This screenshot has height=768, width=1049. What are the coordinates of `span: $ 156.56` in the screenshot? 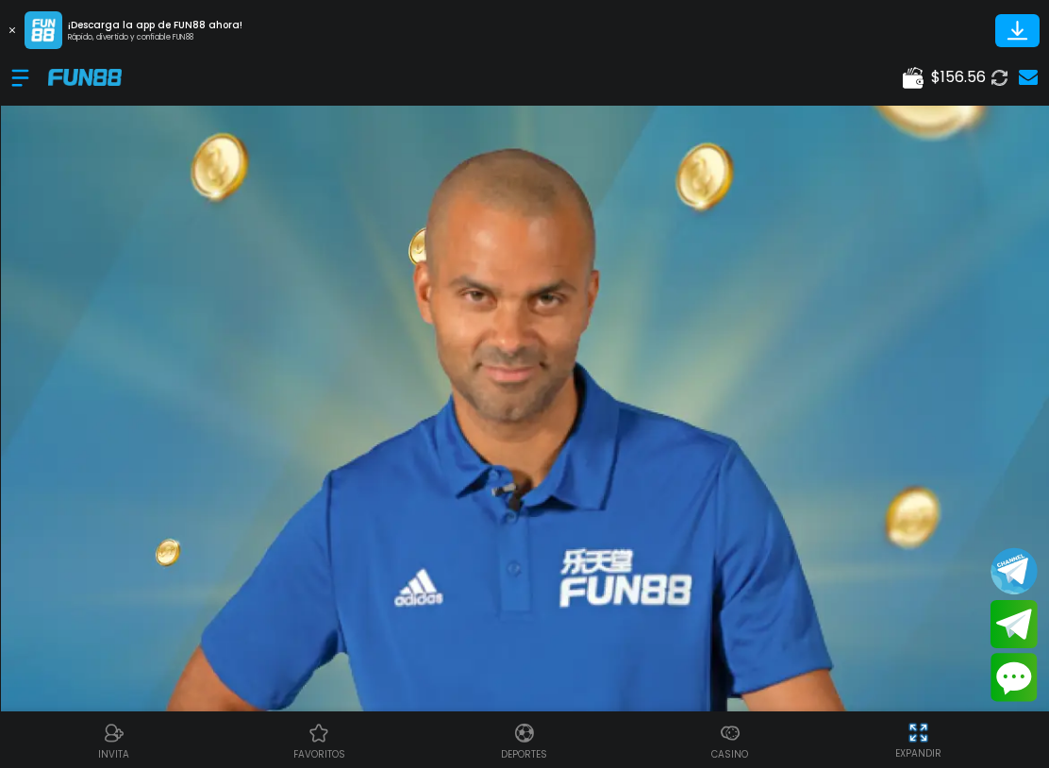 It's located at (959, 77).